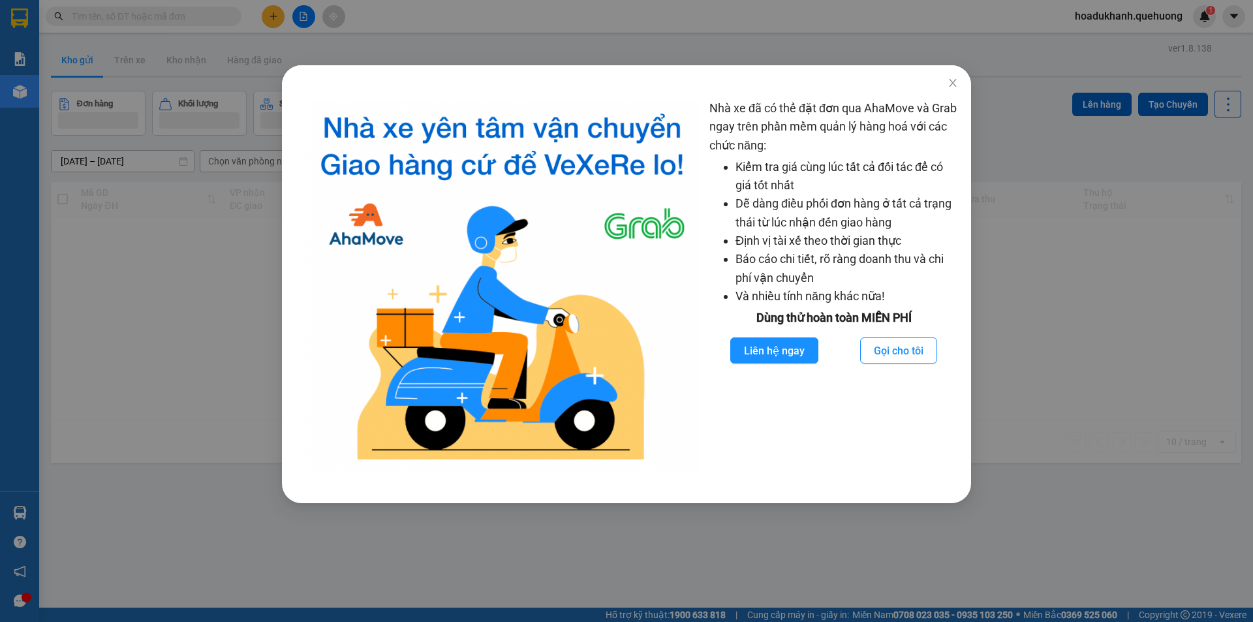 The width and height of the screenshot is (1253, 622). Describe the element at coordinates (846, 296) in the screenshot. I see `li: Và nhiều tính năng khác nữa!` at that location.